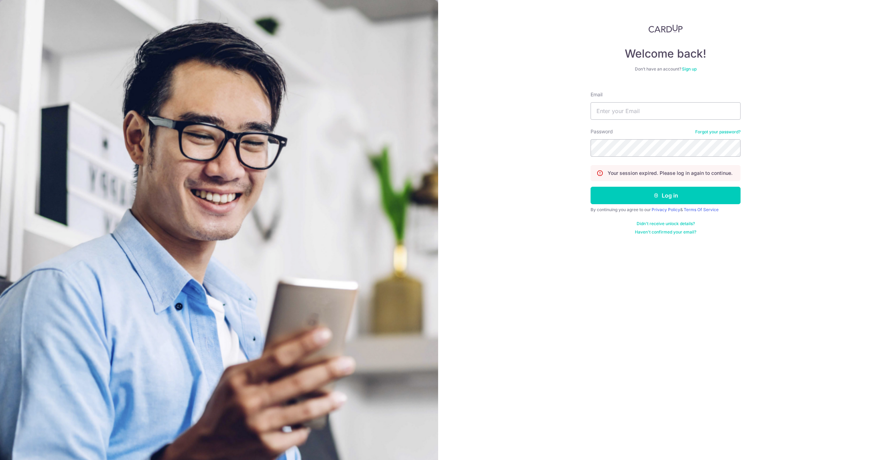 The width and height of the screenshot is (893, 460). What do you see at coordinates (690, 69) in the screenshot?
I see `a: Sign up` at bounding box center [690, 69].